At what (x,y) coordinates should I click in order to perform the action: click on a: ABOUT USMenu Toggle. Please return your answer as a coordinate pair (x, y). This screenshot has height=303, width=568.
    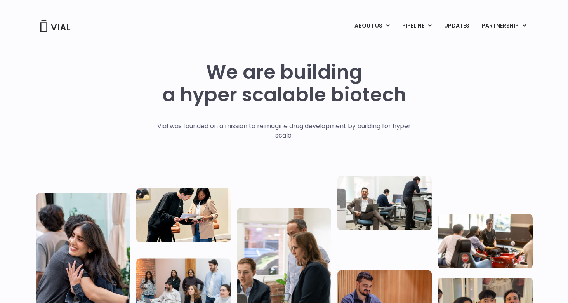
    Looking at the image, I should click on (372, 26).